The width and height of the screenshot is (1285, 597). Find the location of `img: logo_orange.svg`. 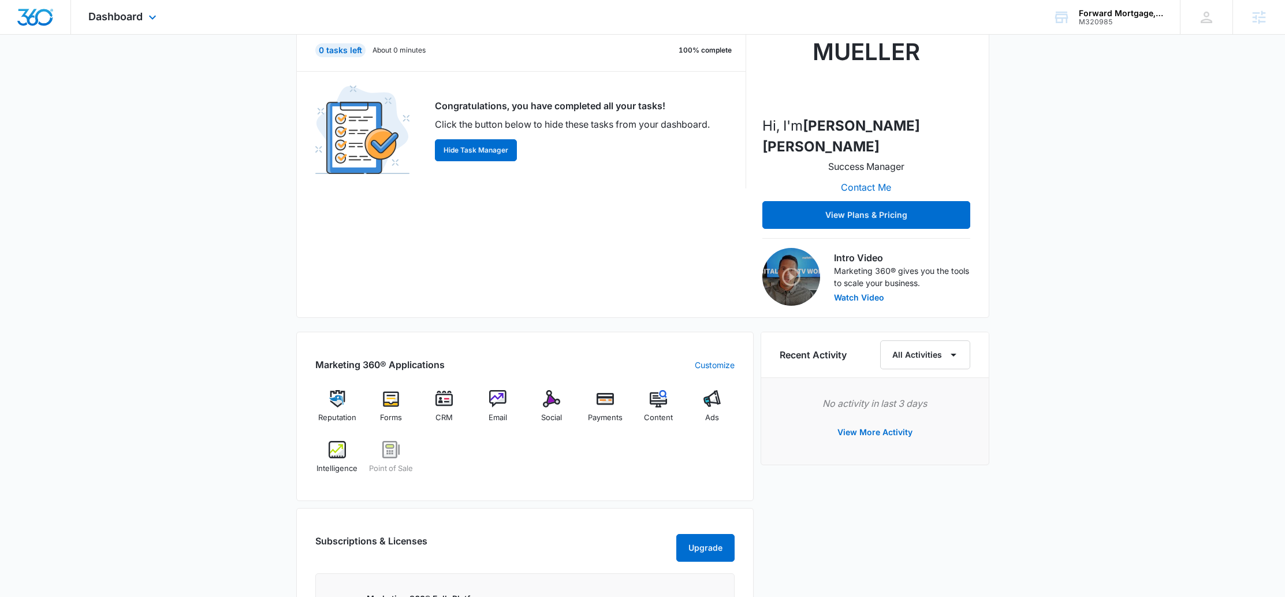

img: logo_orange.svg is located at coordinates (23, 23).